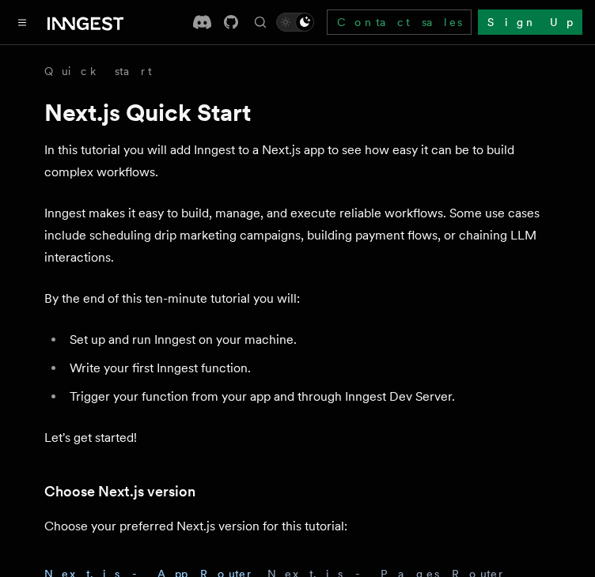 This screenshot has width=595, height=577. I want to click on li: Trigger your function from your app and through Inngest Dev Server., so click(308, 397).